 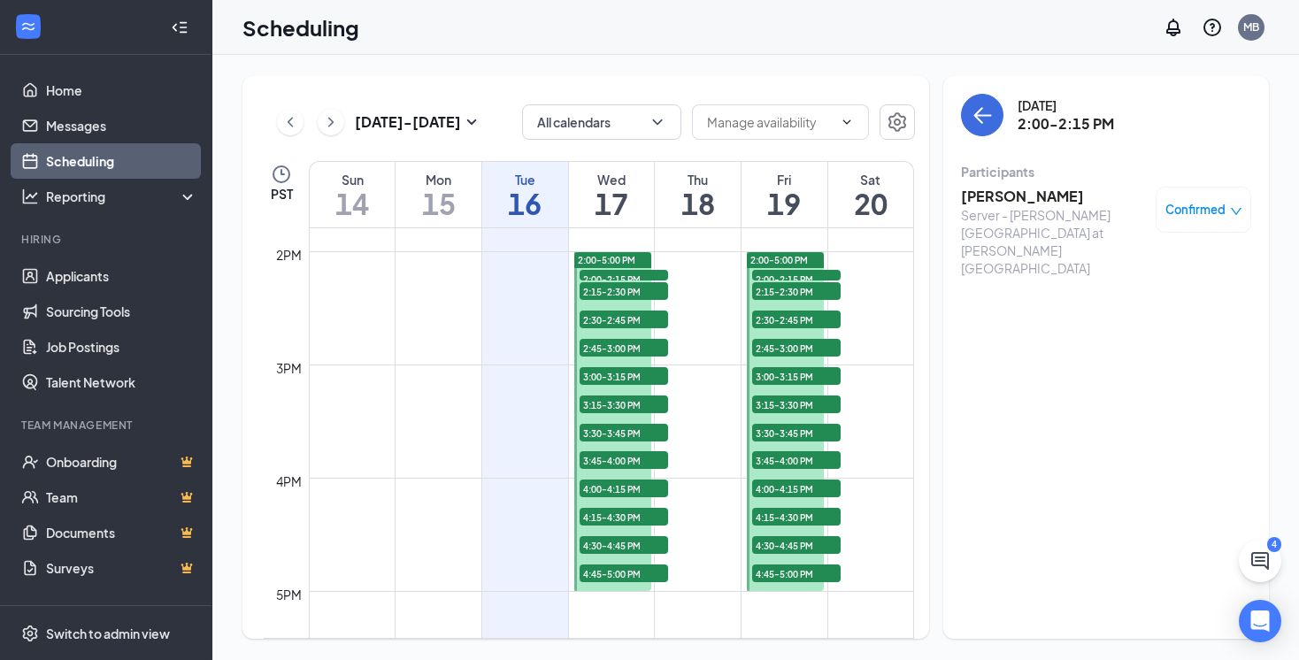 I want to click on div: Sat, so click(x=871, y=180).